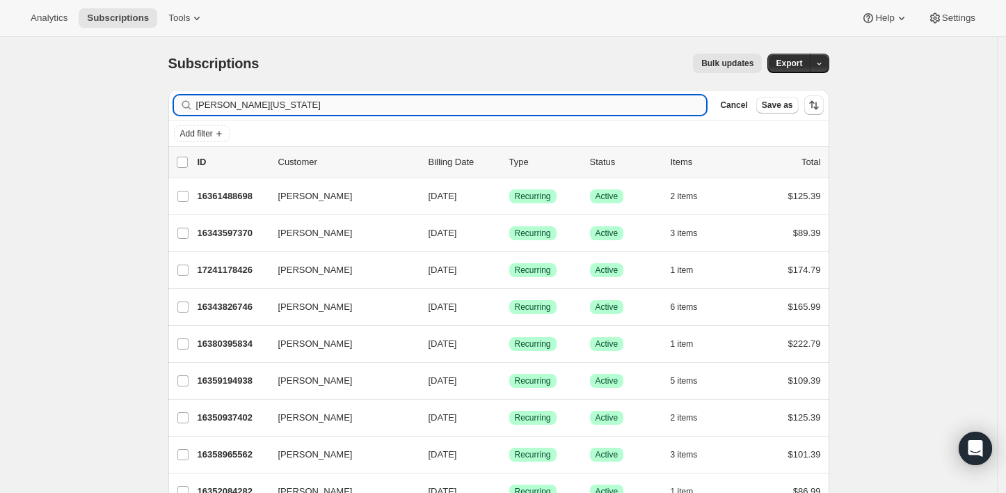 Image resolution: width=1006 pixels, height=493 pixels. I want to click on span: Bulk updates, so click(727, 63).